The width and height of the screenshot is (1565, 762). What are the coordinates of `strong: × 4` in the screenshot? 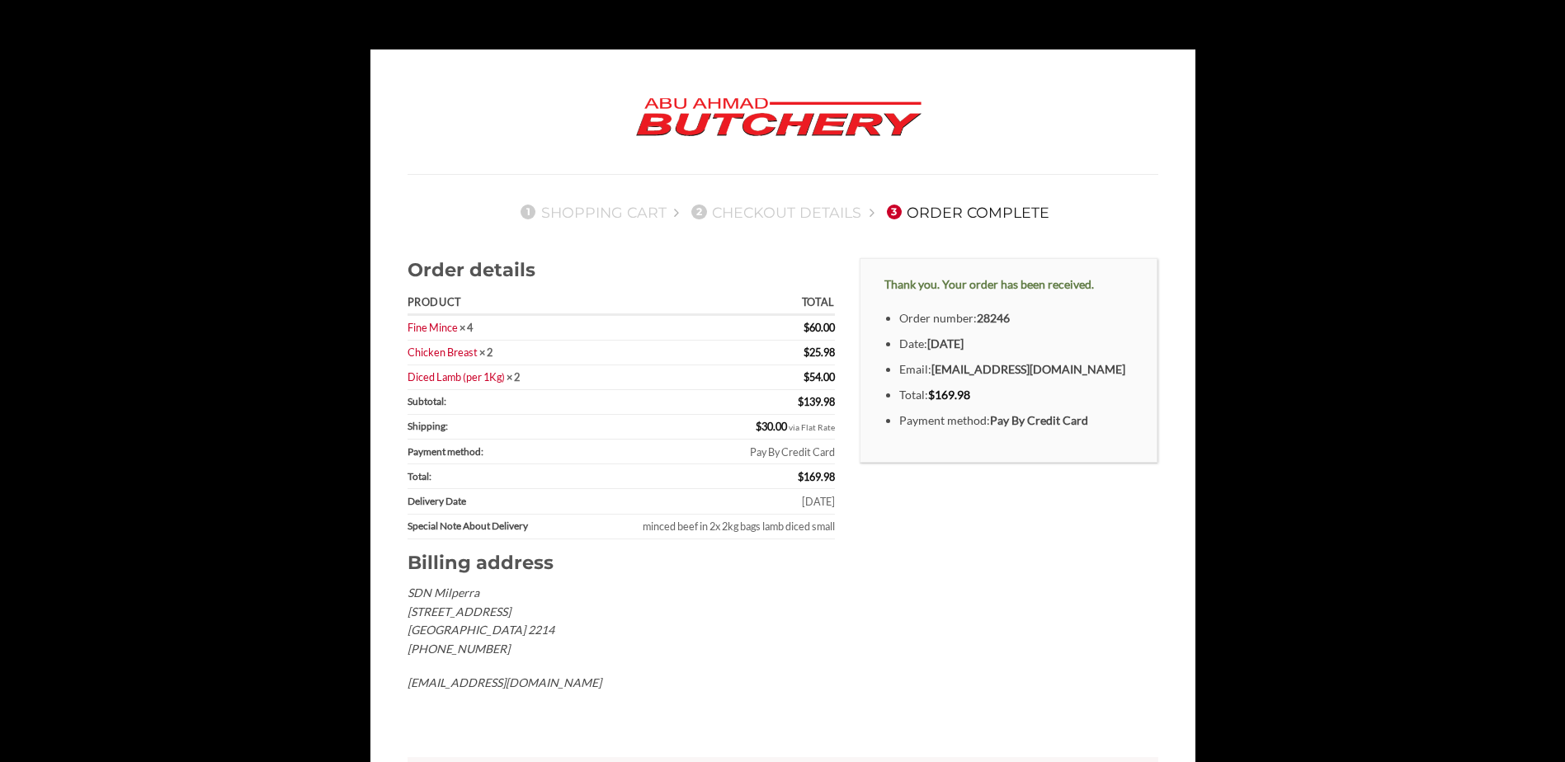 It's located at (466, 327).